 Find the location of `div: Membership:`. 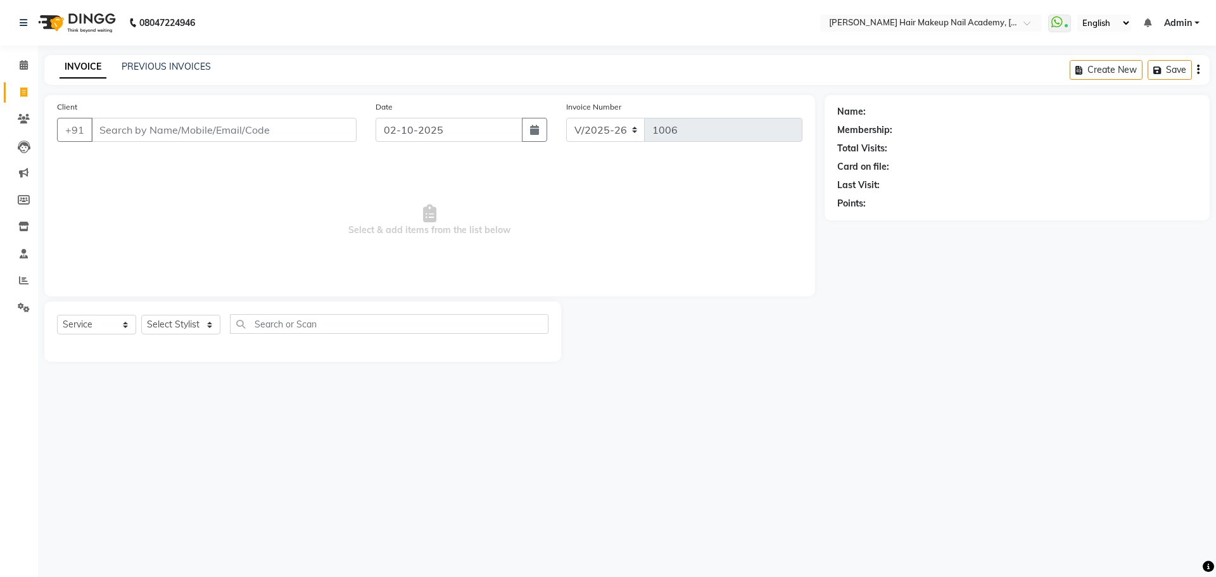

div: Membership: is located at coordinates (865, 130).